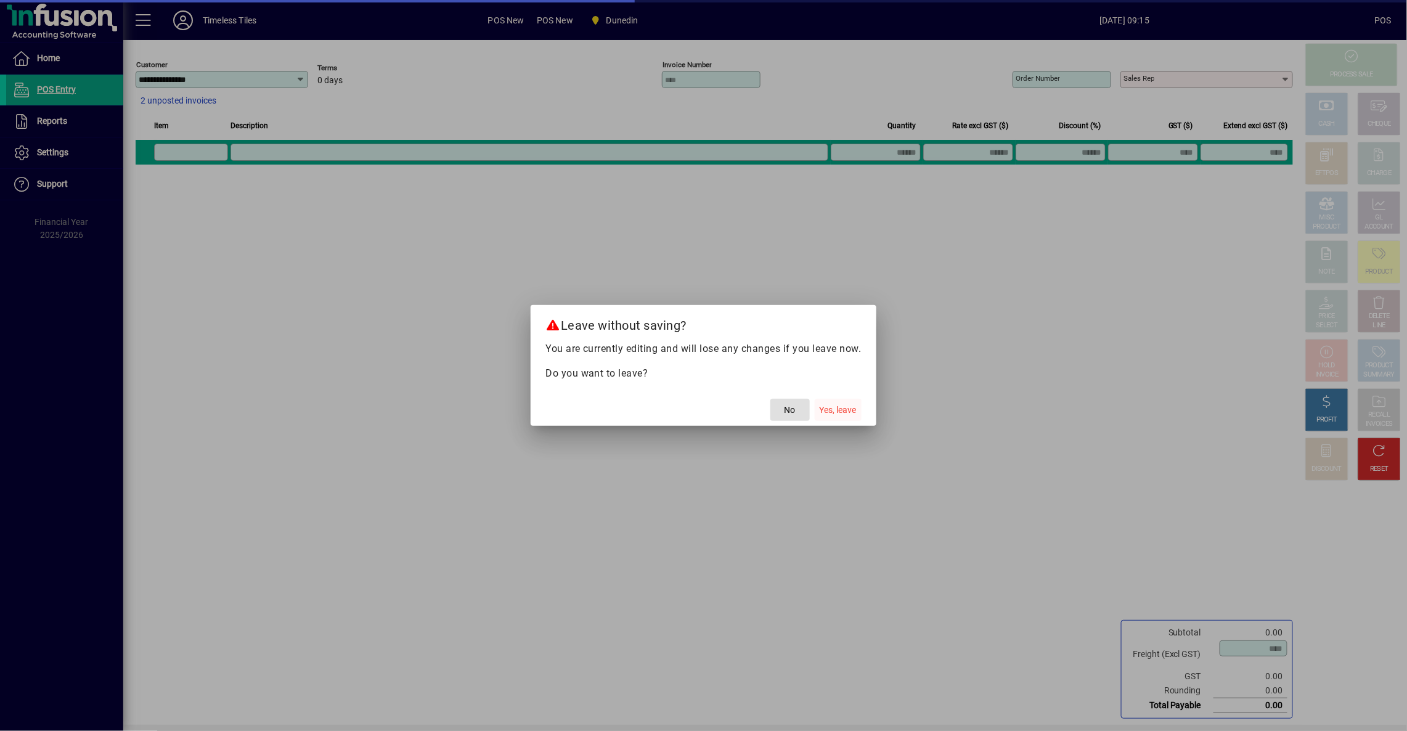 Image resolution: width=1407 pixels, height=731 pixels. Describe the element at coordinates (703, 323) in the screenshot. I see `h2: Leave without saving?` at that location.